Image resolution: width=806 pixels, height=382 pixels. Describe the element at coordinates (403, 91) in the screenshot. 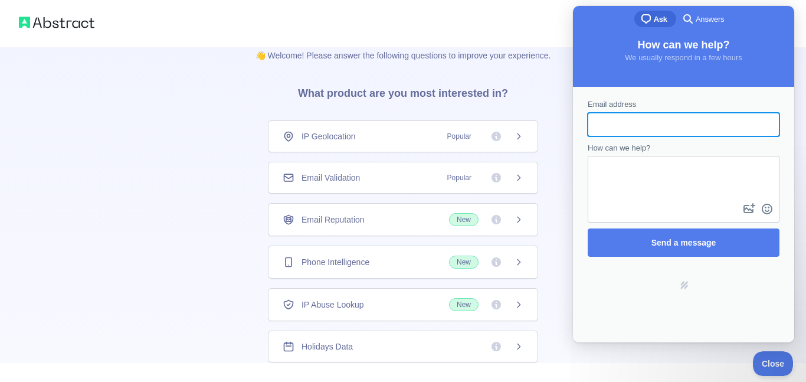

I see `h3: What product are you most interested in?` at that location.